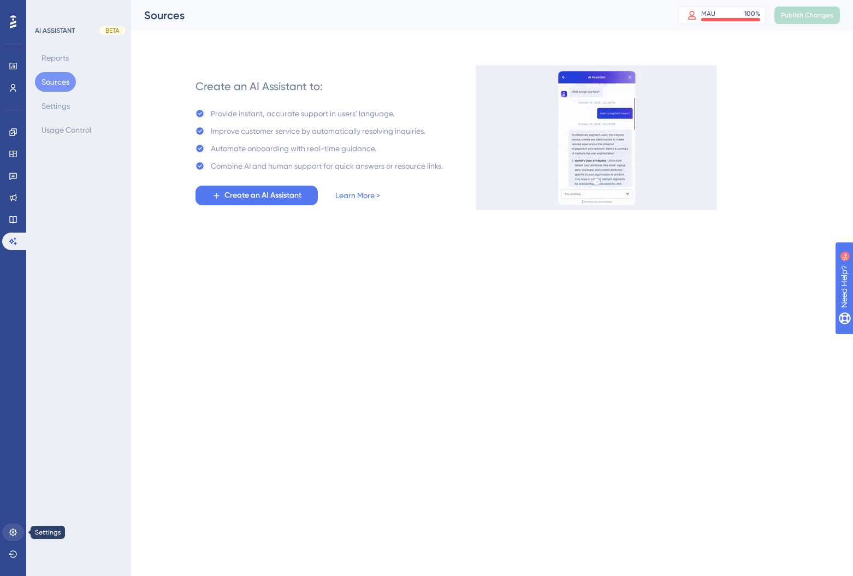 This screenshot has height=576, width=853. What do you see at coordinates (66, 130) in the screenshot?
I see `button: Usage Control` at bounding box center [66, 130].